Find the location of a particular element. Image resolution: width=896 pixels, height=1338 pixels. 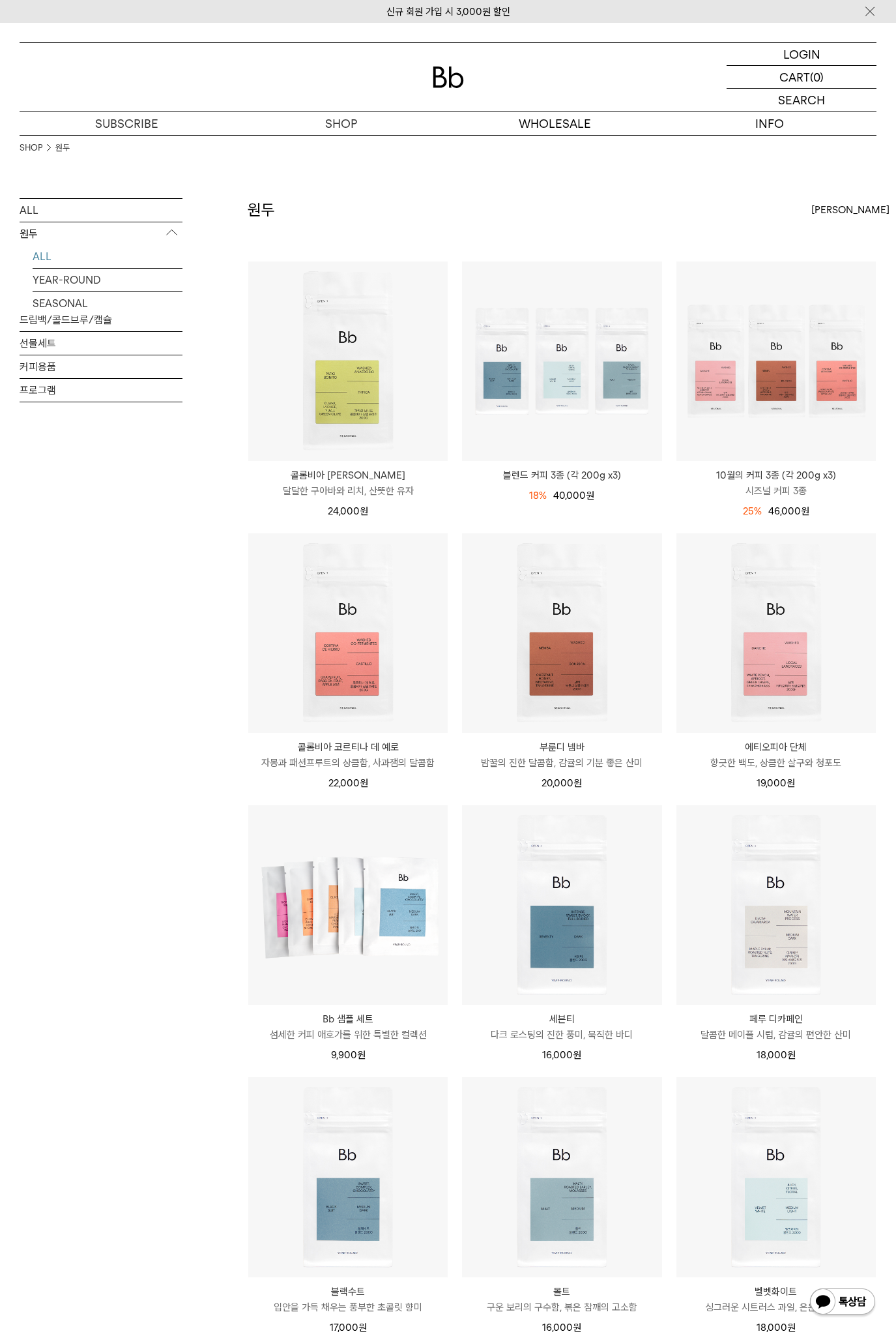

a: 페루 디카페인 is located at coordinates (777, 905).